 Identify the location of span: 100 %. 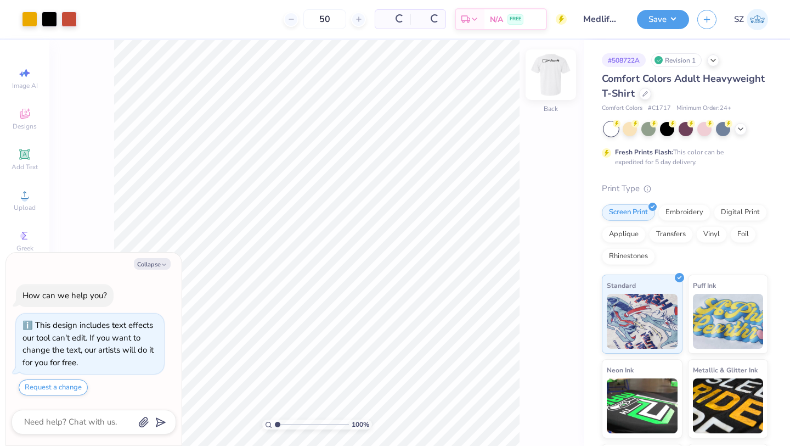
(361, 424).